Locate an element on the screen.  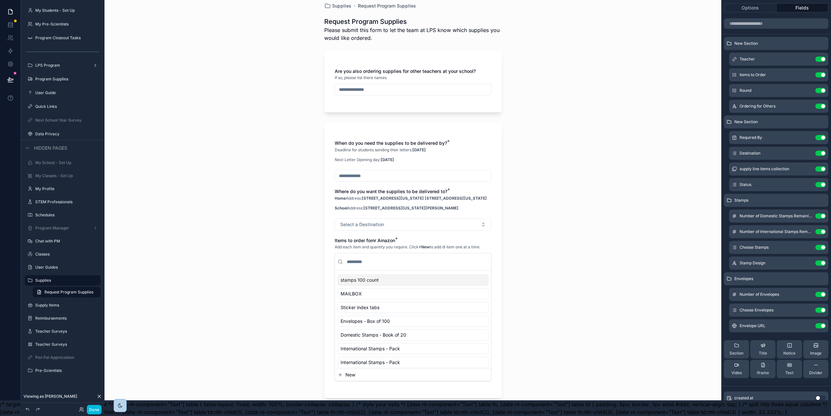
span: Number of Domestic Stamps Remaining is located at coordinates (776, 216).